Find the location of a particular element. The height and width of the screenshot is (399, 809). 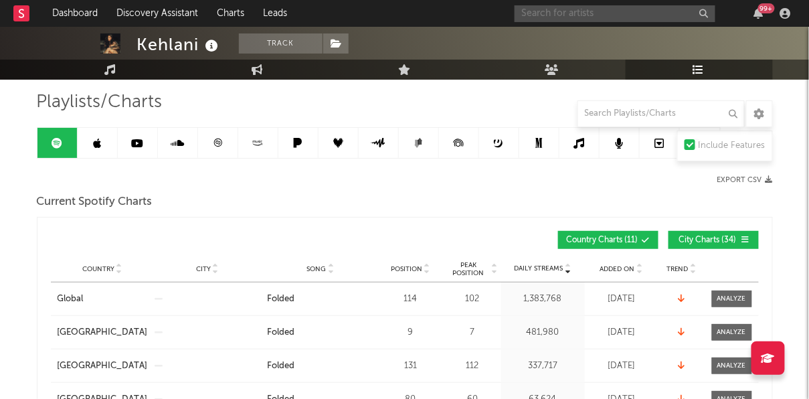

div: 102 is located at coordinates (472, 299).